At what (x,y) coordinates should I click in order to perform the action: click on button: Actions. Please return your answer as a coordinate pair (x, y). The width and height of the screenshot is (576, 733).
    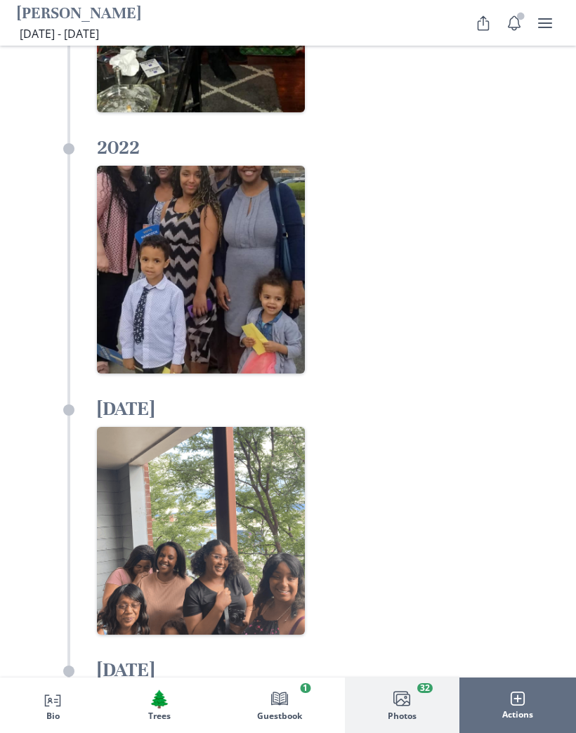
    Looking at the image, I should click on (517, 706).